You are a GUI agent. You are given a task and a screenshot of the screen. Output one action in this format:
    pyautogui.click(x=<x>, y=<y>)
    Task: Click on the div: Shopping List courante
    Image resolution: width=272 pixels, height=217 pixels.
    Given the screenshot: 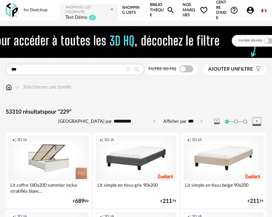 What is the action you would take?
    pyautogui.click(x=87, y=10)
    